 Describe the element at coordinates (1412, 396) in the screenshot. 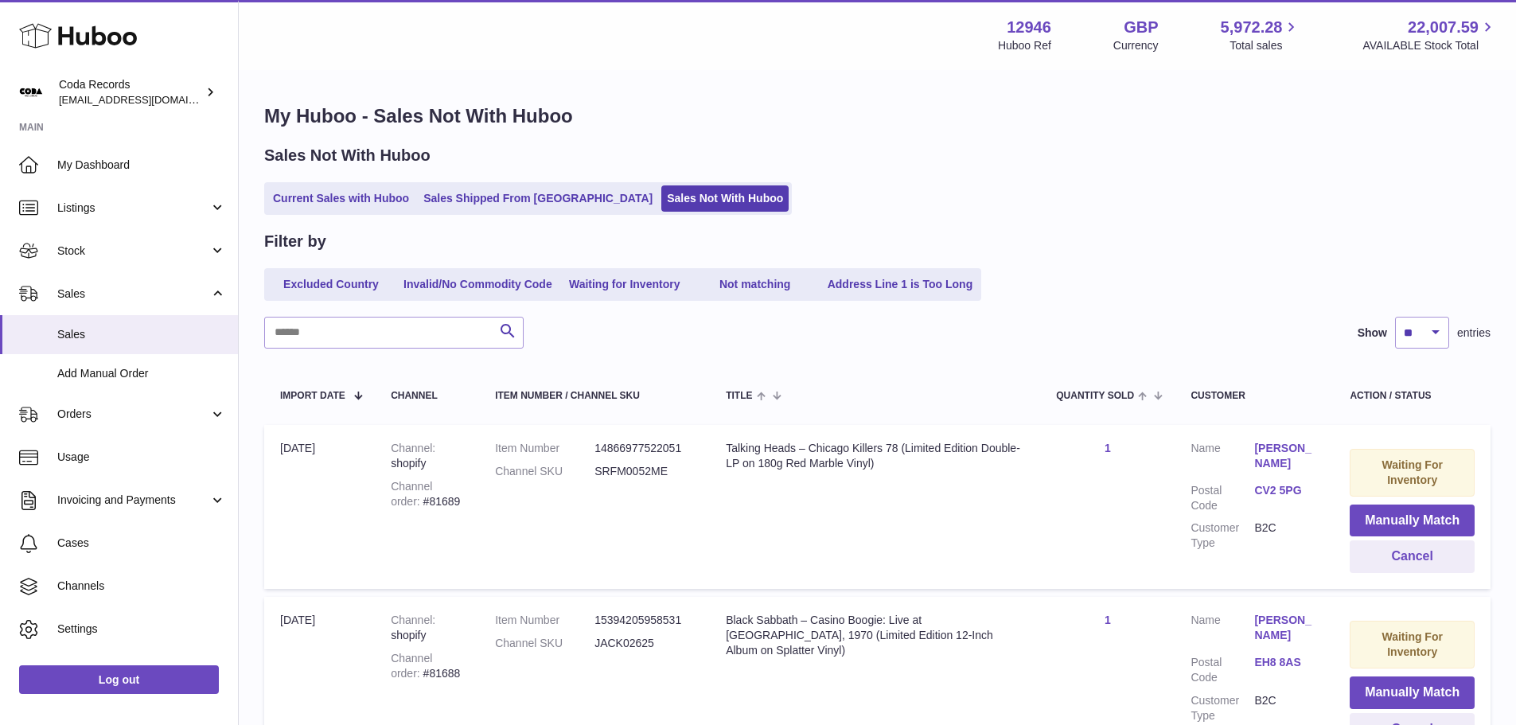

I see `div: Action / Status` at that location.